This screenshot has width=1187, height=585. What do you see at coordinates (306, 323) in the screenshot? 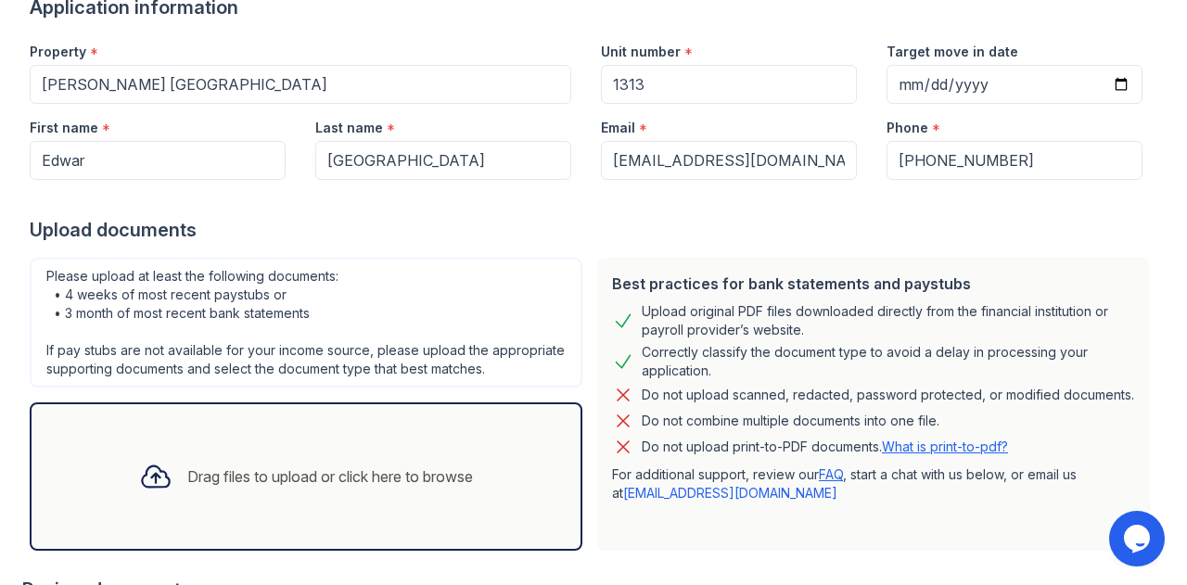
I see `div: Please upload at least the following documents: • 4 weeks of most recent paystubs or • 3 month of...` at bounding box center [306, 323].